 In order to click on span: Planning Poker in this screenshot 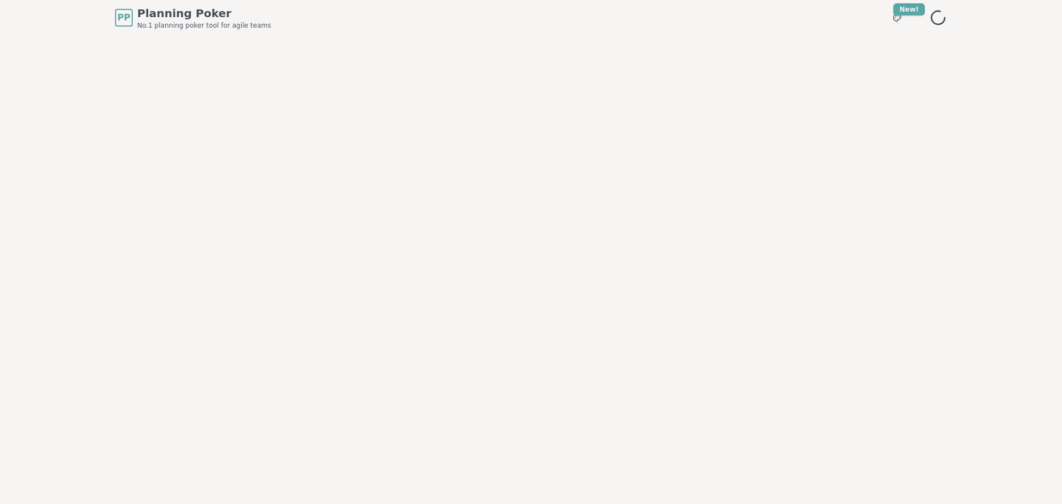, I will do `click(204, 13)`.